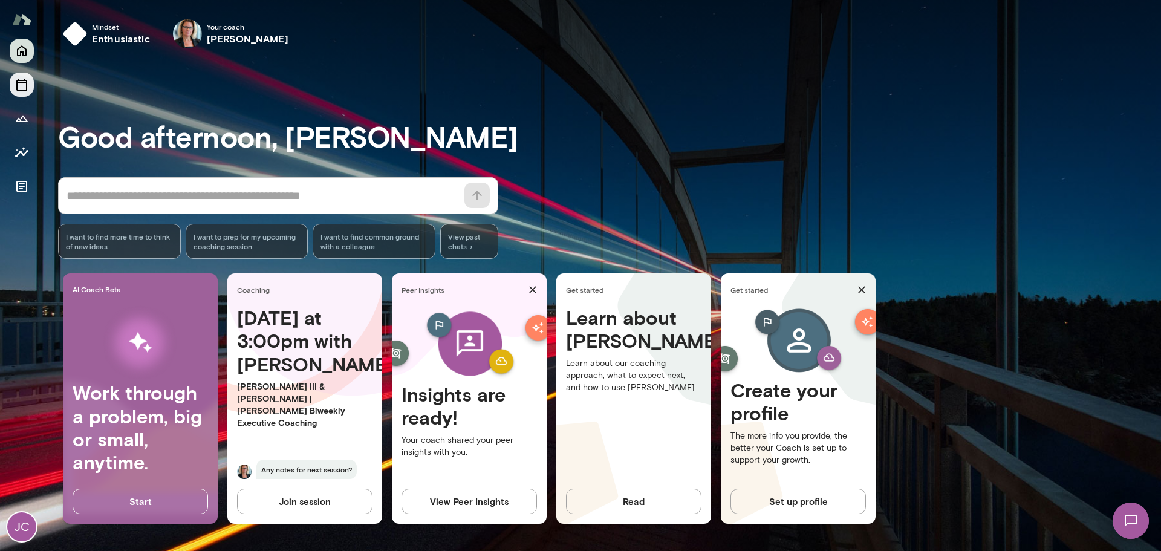  What do you see at coordinates (140, 427) in the screenshot?
I see `h4: Work through a problem, big or small, anytime.` at bounding box center [140, 427].